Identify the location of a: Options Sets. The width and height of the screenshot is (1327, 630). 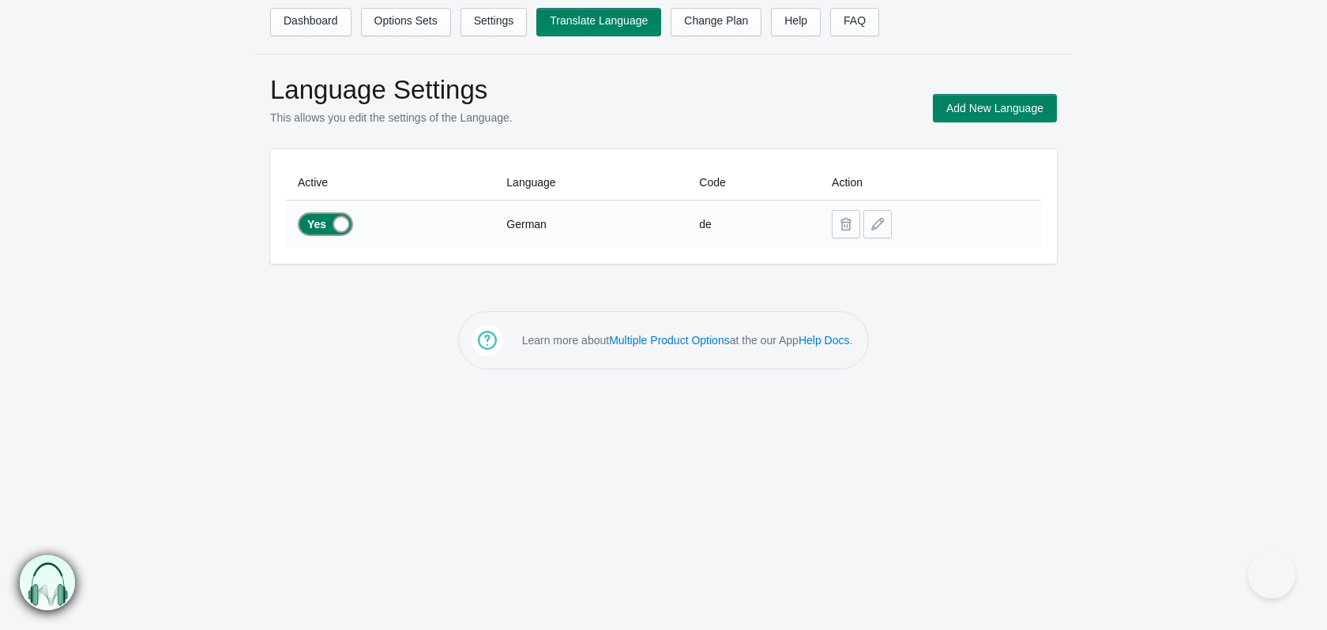
(406, 22).